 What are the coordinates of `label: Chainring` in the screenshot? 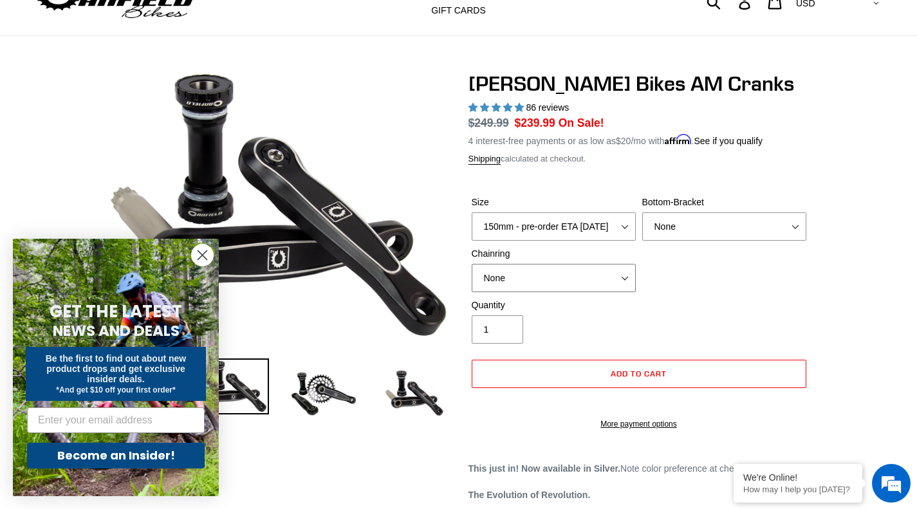 It's located at (553, 254).